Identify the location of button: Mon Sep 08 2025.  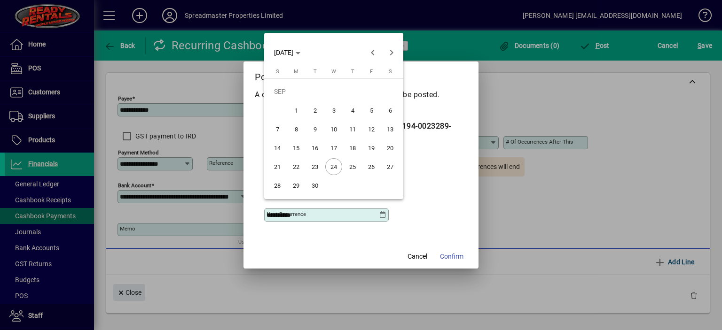
(296, 129).